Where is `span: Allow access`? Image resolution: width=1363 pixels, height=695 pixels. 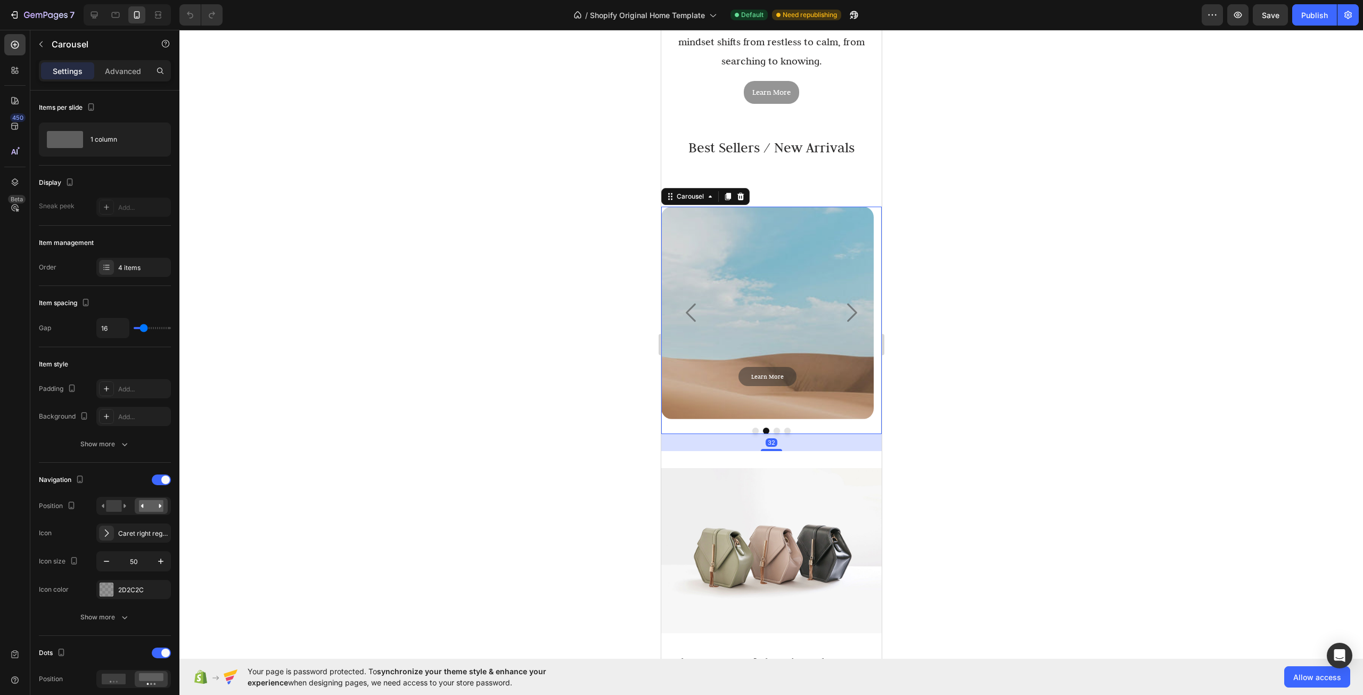
span: Allow access is located at coordinates (1317, 677).